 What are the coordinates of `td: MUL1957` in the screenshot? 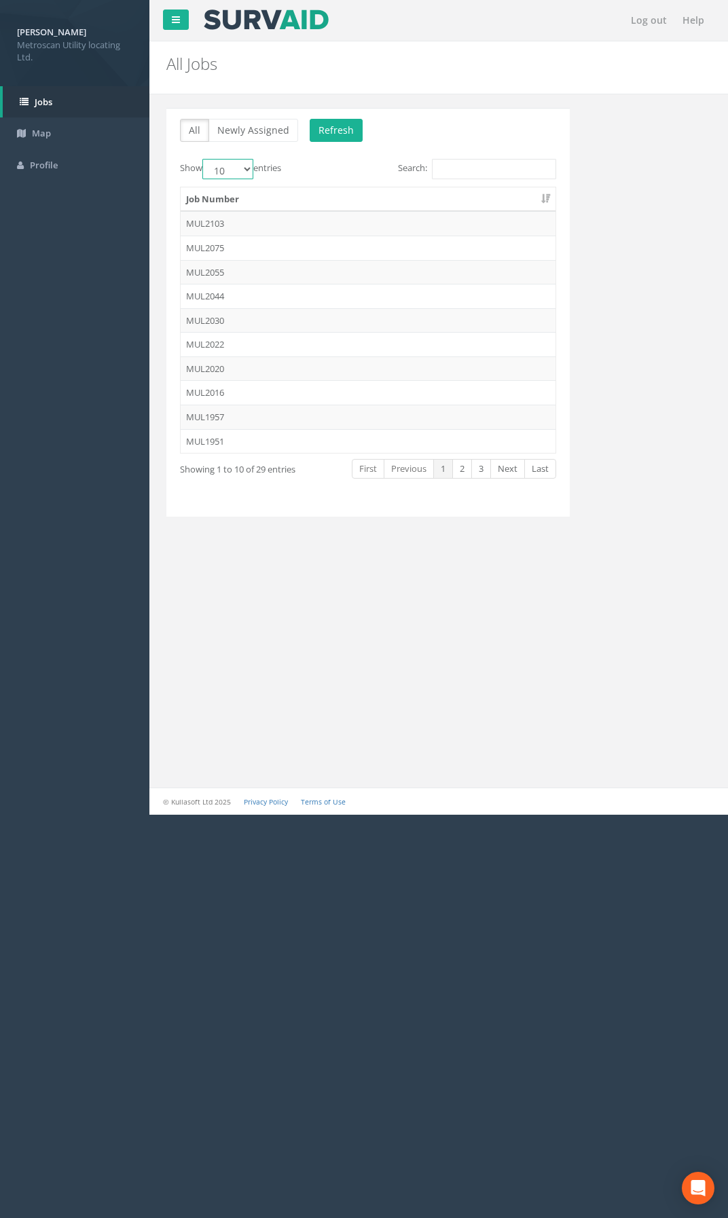 It's located at (368, 417).